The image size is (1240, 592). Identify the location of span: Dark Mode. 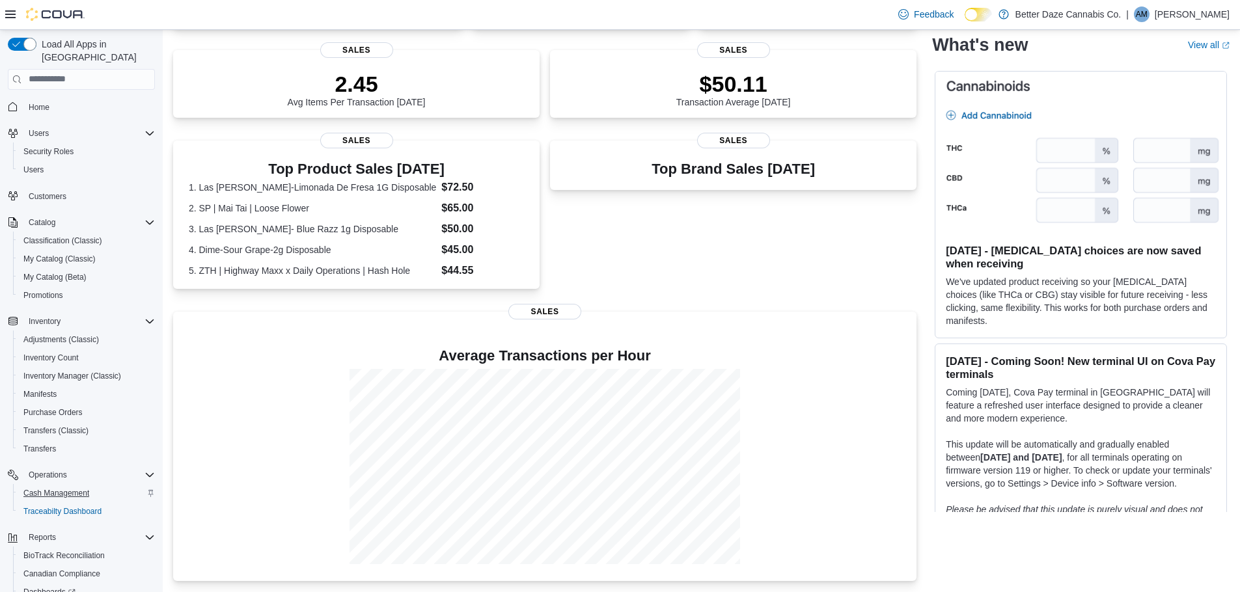
(964, 21).